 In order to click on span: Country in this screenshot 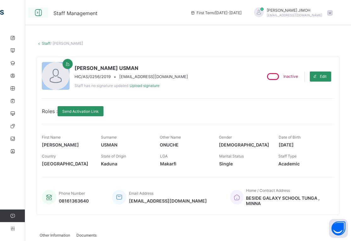, I will do `click(49, 156)`.